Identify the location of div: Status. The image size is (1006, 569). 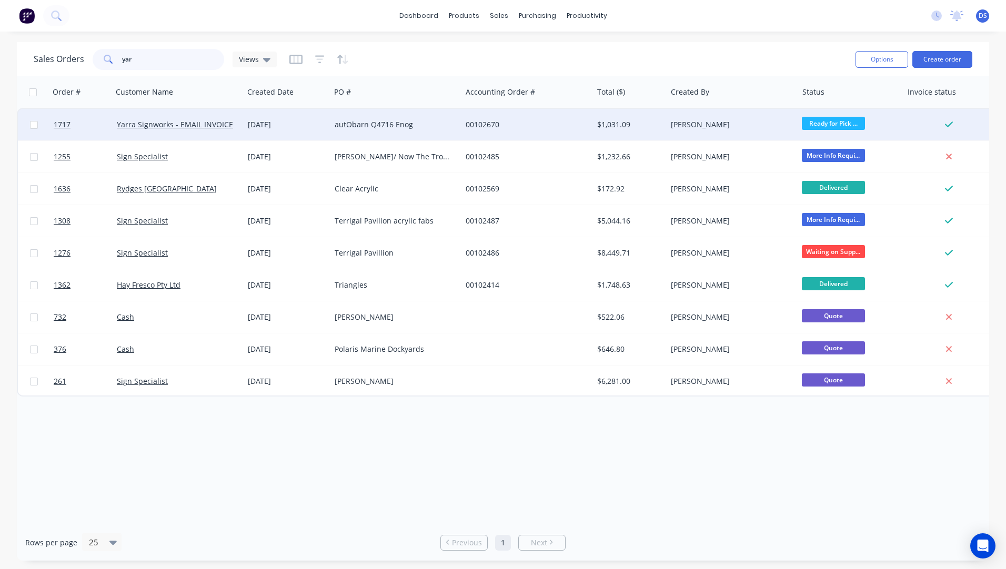
(813, 92).